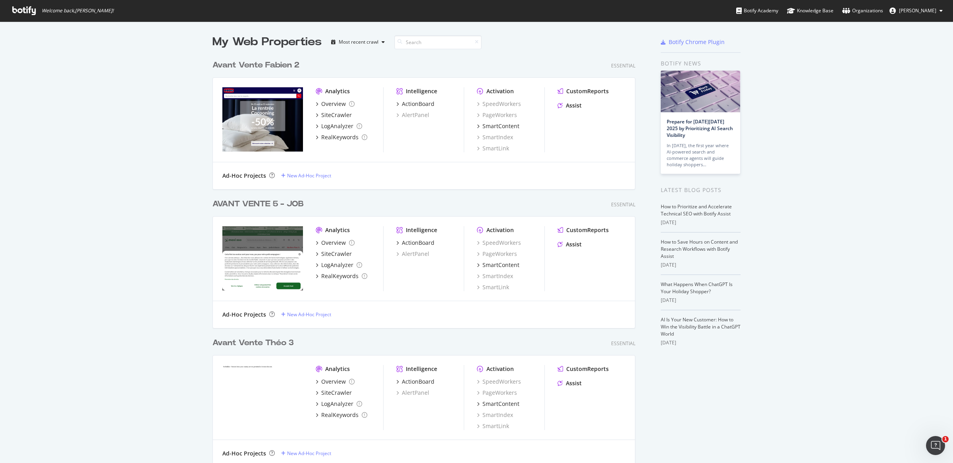 This screenshot has width=953, height=463. What do you see at coordinates (810, 11) in the screenshot?
I see `div: Knowledge Base` at bounding box center [810, 11].